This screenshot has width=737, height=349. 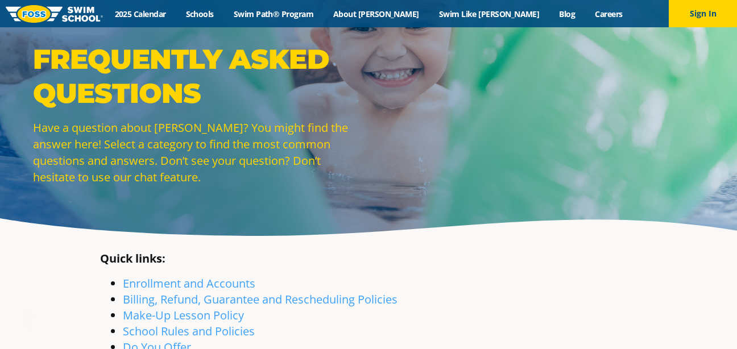 I want to click on a: Blog, so click(x=567, y=14).